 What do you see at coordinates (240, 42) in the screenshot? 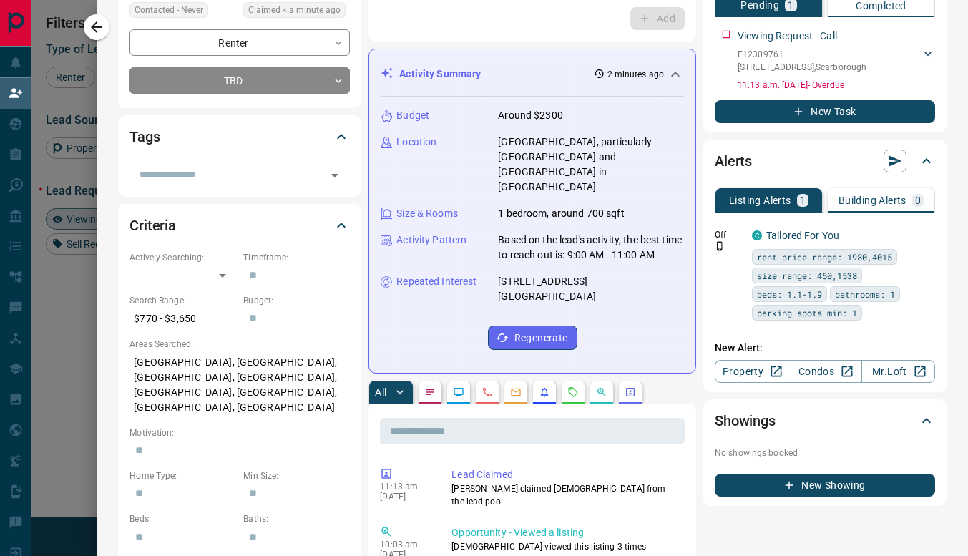
I see `div: Renter` at bounding box center [240, 42].